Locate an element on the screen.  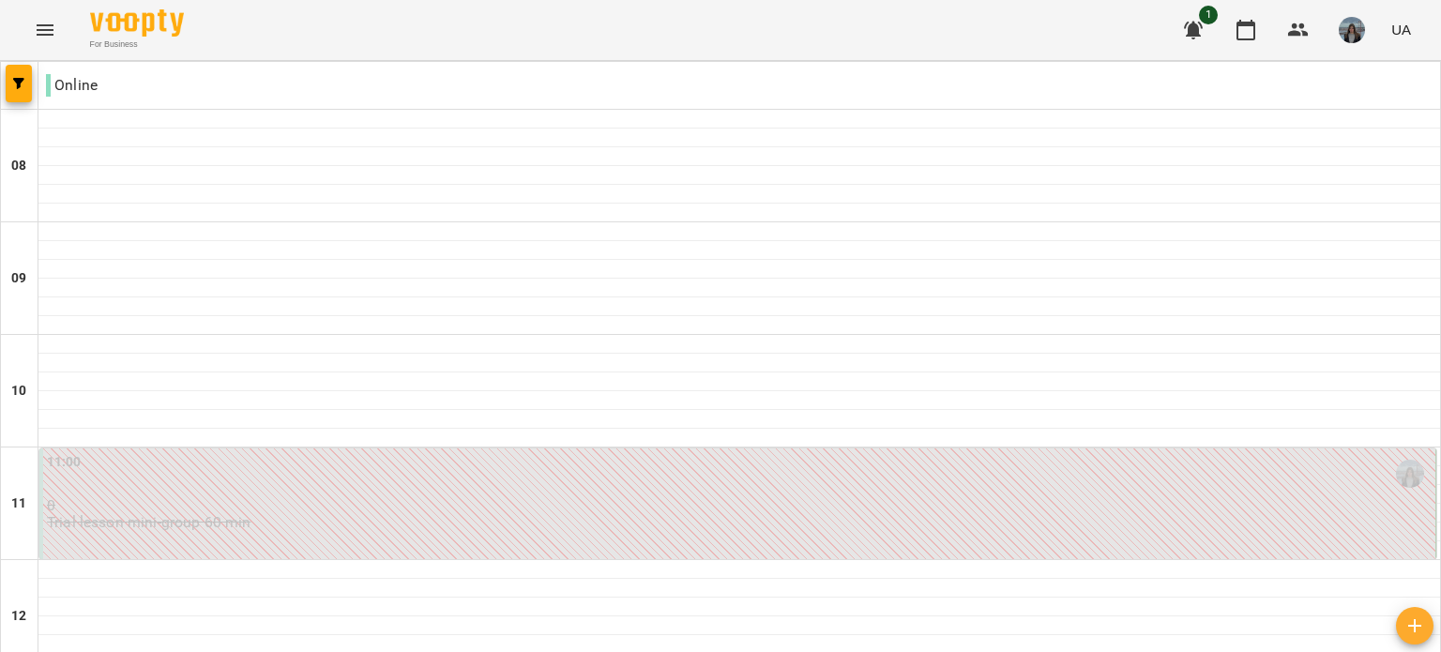
h6: 12 is located at coordinates (19, 616).